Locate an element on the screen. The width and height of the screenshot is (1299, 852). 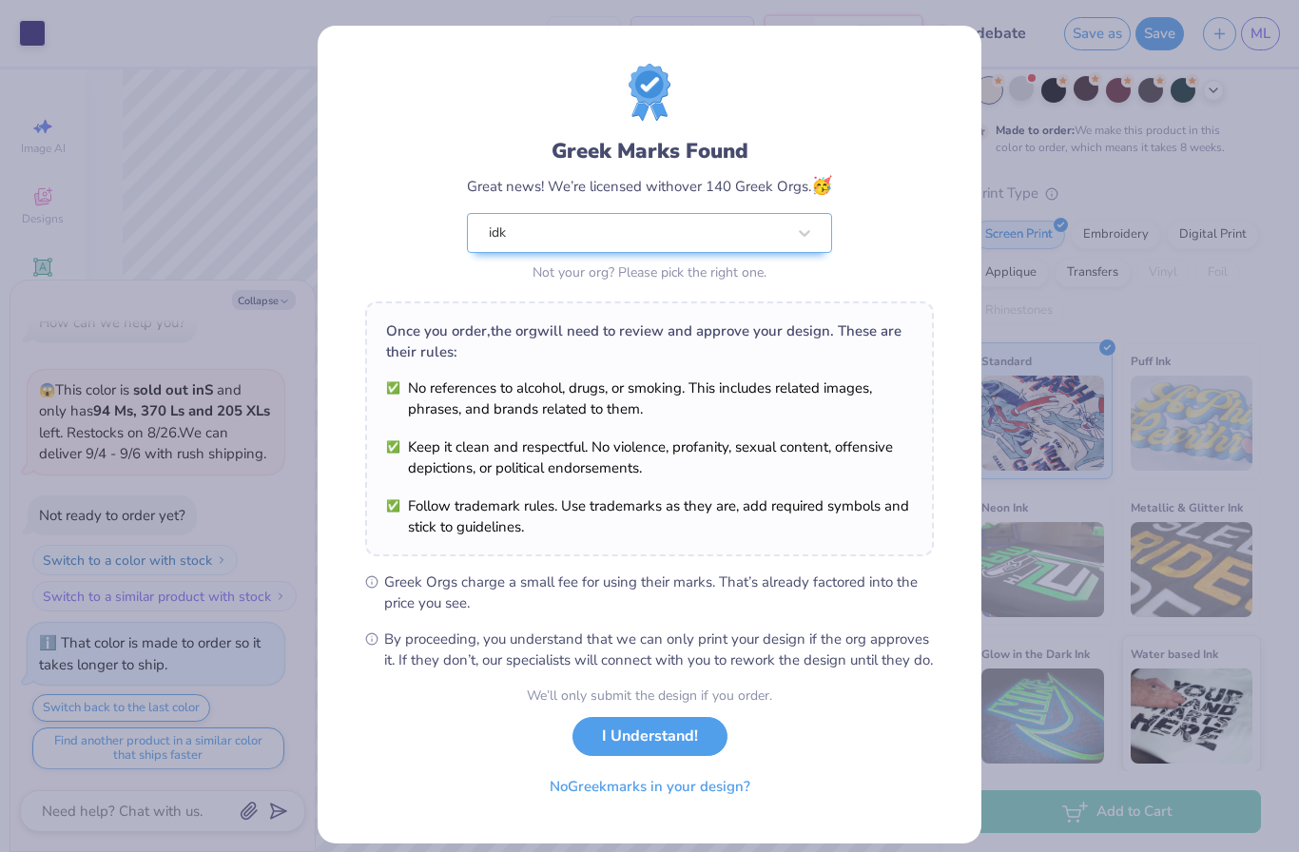
button: I Understand! is located at coordinates (650, 736).